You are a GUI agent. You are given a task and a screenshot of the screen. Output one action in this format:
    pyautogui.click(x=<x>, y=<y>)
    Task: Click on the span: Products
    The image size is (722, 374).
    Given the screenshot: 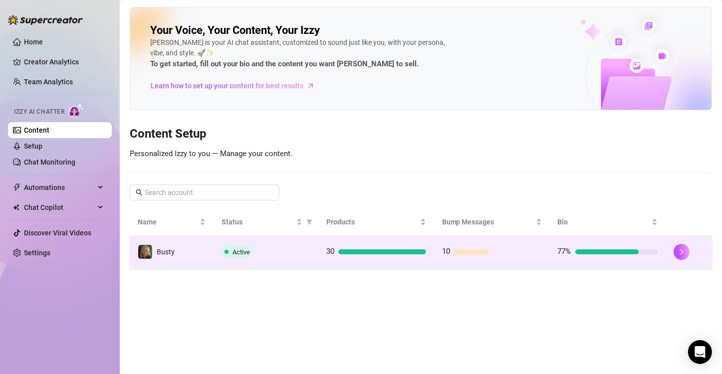 What is the action you would take?
    pyautogui.click(x=372, y=222)
    